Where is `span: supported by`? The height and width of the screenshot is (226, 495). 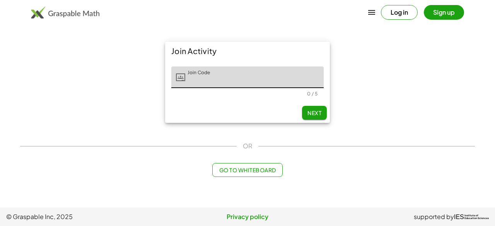
span: supported by is located at coordinates (434, 217).